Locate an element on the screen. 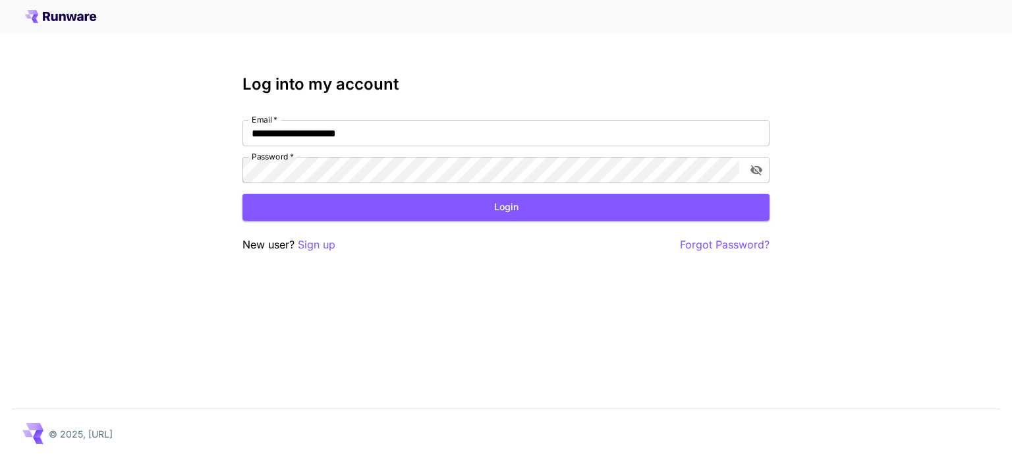 This screenshot has height=458, width=1012. p: Sign up is located at coordinates (316, 245).